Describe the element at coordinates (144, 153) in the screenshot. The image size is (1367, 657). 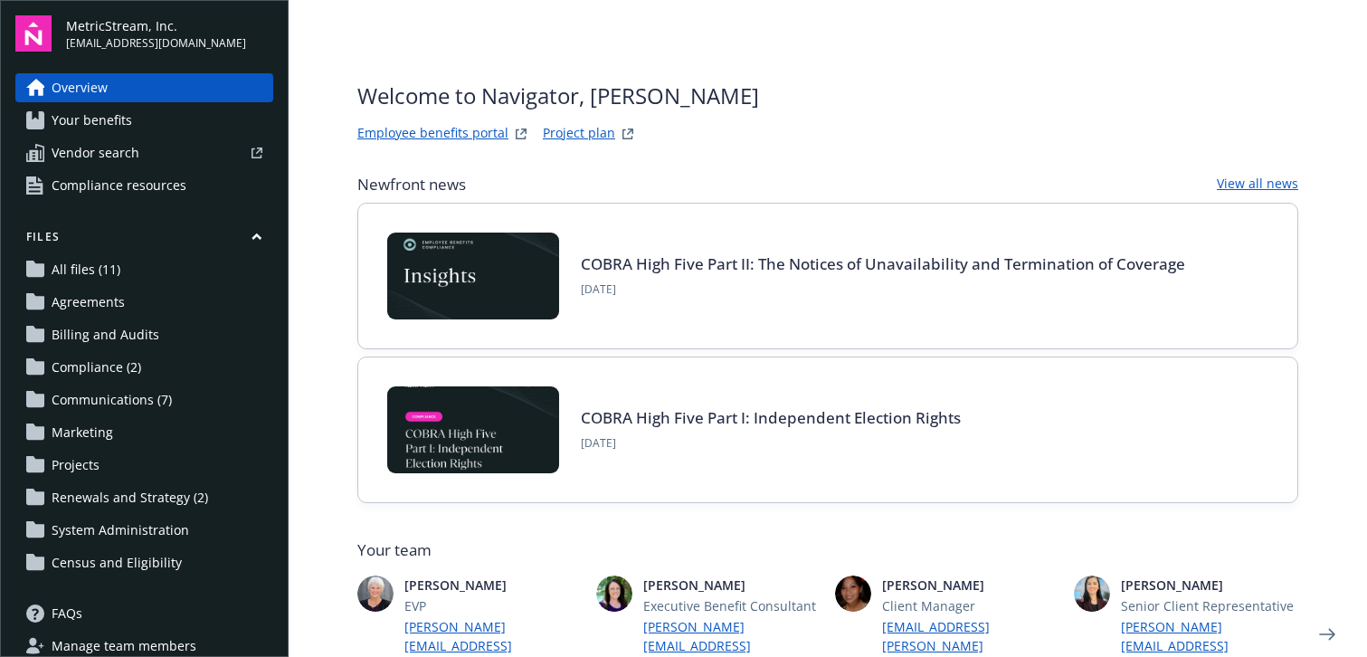
I see `a: Vendor search` at that location.